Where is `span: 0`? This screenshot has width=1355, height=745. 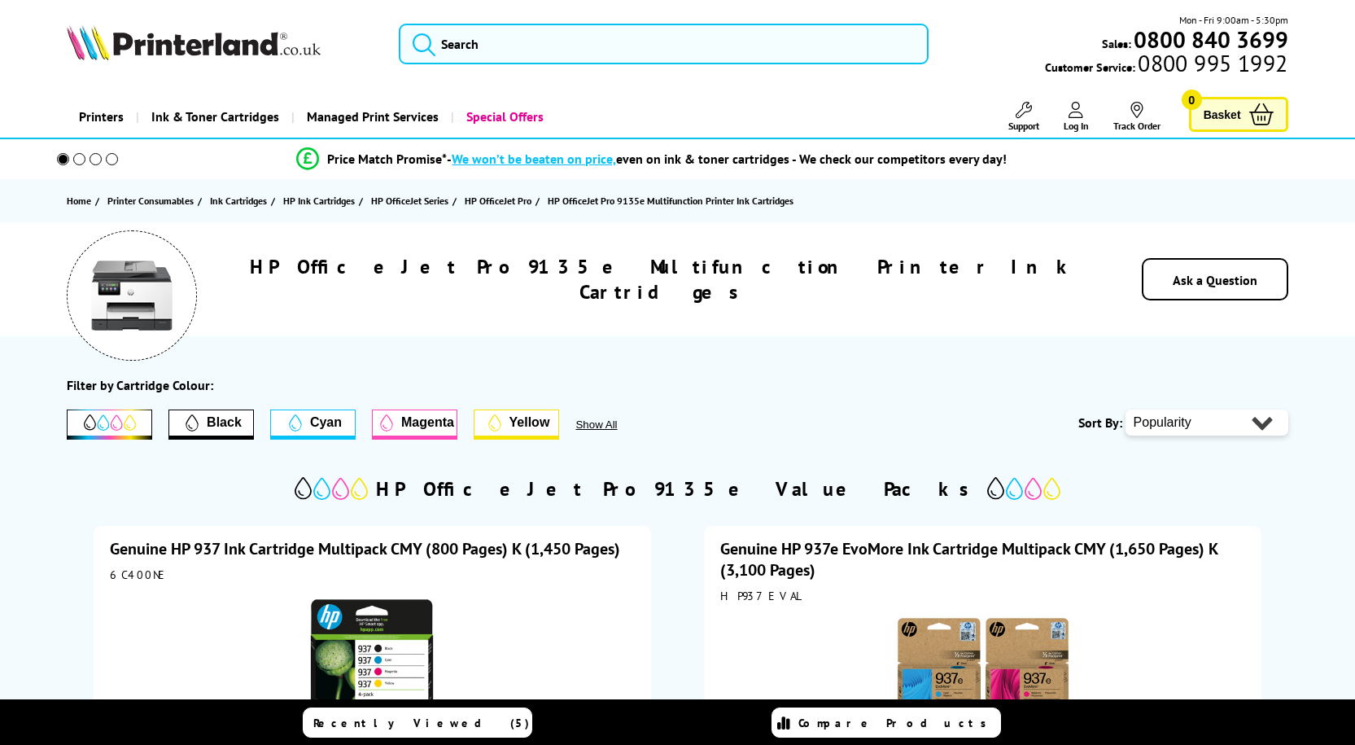 span: 0 is located at coordinates (1192, 99).